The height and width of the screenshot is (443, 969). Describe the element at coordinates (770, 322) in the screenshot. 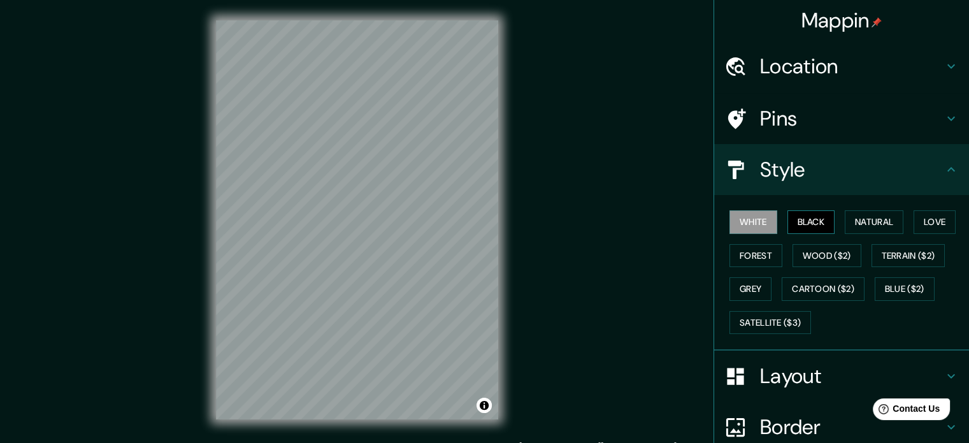

I see `button: Satellite ($3)` at that location.